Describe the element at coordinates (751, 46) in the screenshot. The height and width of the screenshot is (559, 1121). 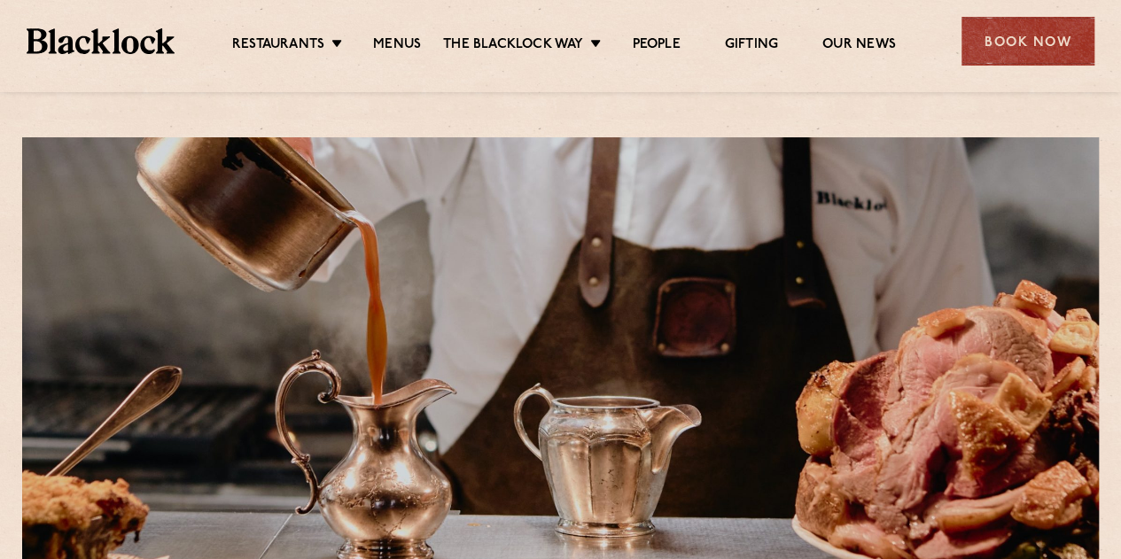
I see `a: Gifting` at that location.